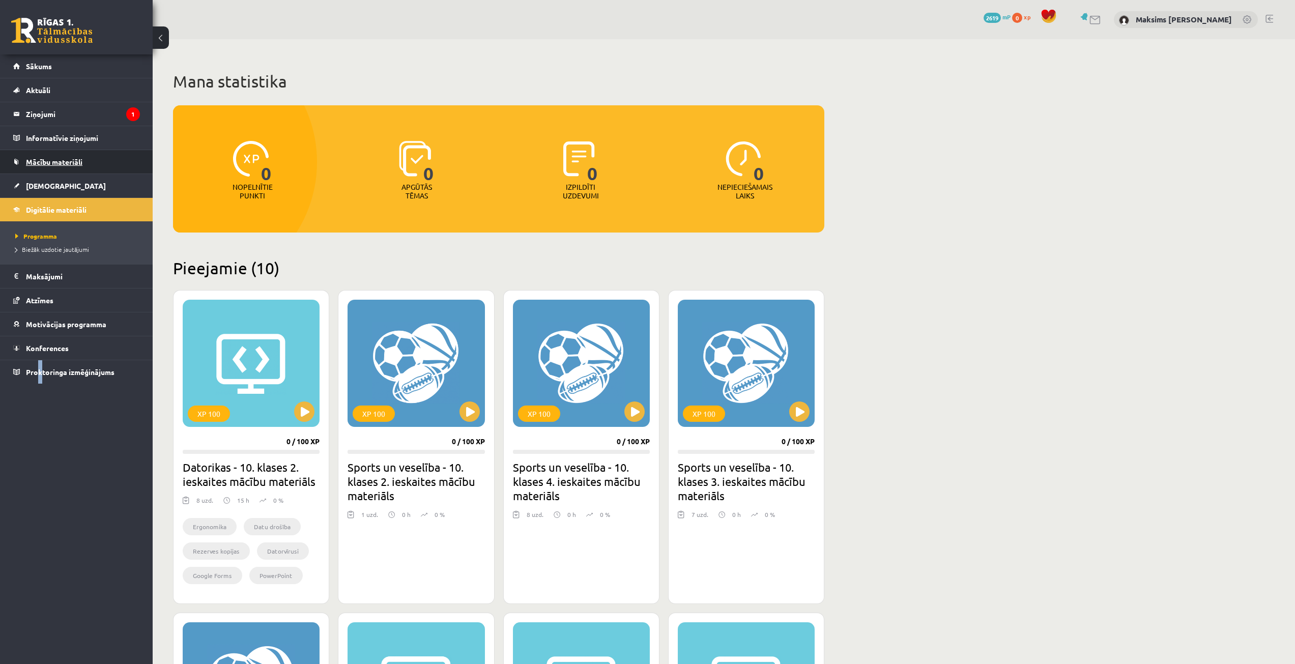 The width and height of the screenshot is (1295, 664). Describe the element at coordinates (415, 159) in the screenshot. I see `img: icon-learned-topics-4a711ccc23c960034f471b6e78daf4a3bad4a20eaf4de84257b87e66633f6470.svg` at that location.